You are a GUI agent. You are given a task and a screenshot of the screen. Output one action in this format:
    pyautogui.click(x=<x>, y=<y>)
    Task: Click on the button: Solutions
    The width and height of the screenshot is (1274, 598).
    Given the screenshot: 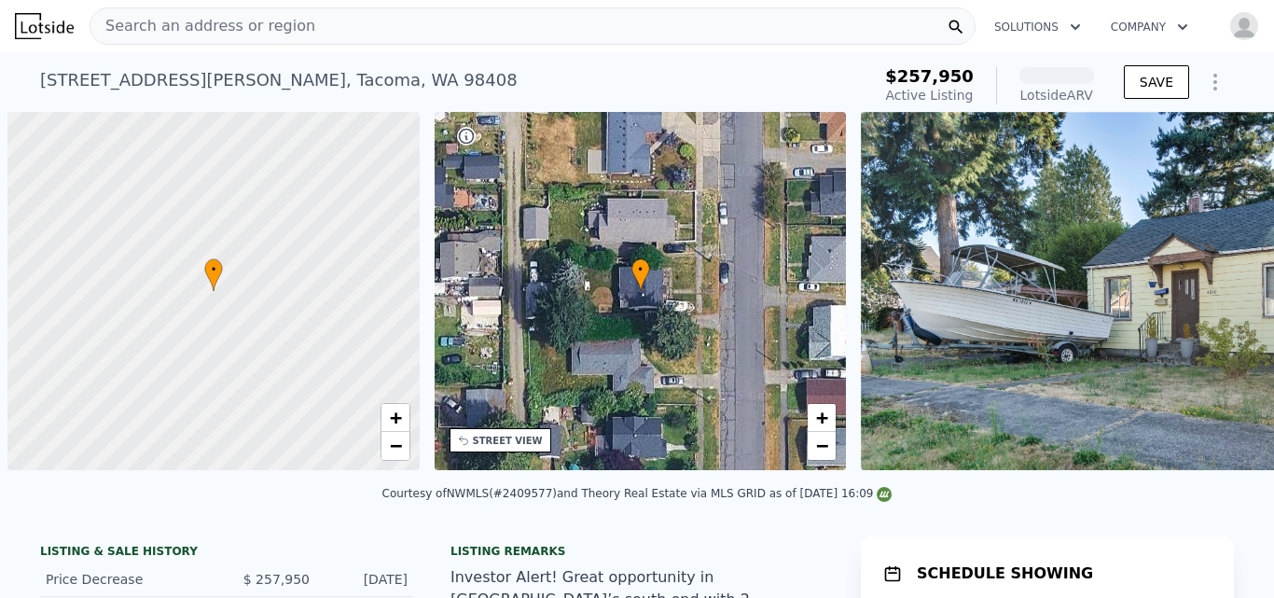 What is the action you would take?
    pyautogui.click(x=1037, y=27)
    